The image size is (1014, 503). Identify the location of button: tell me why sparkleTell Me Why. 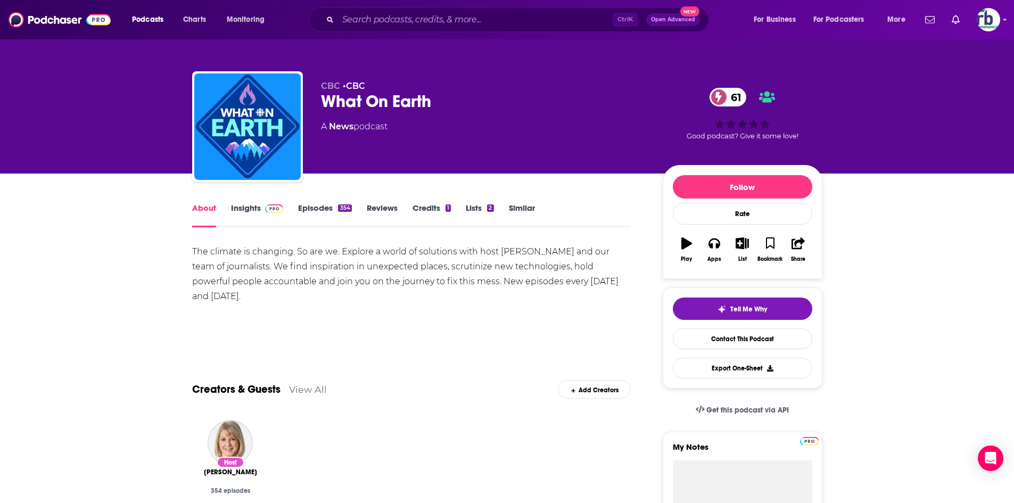
(742, 309).